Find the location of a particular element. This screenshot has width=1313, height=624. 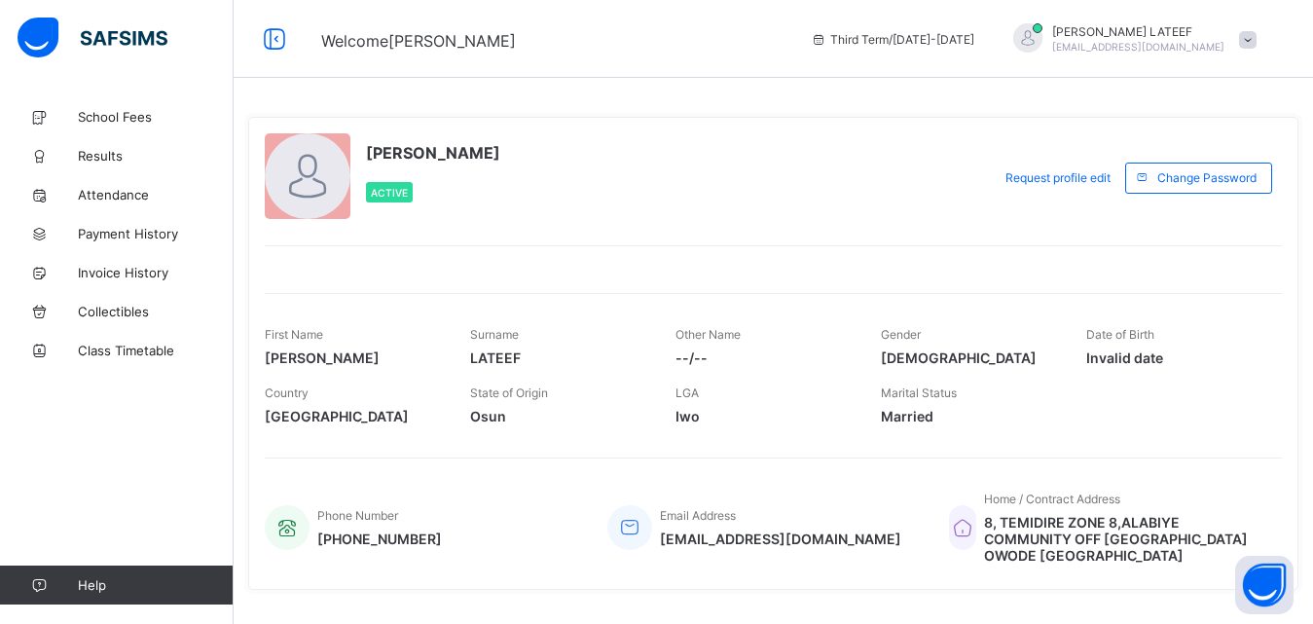

button: Open asap is located at coordinates (1264, 585).